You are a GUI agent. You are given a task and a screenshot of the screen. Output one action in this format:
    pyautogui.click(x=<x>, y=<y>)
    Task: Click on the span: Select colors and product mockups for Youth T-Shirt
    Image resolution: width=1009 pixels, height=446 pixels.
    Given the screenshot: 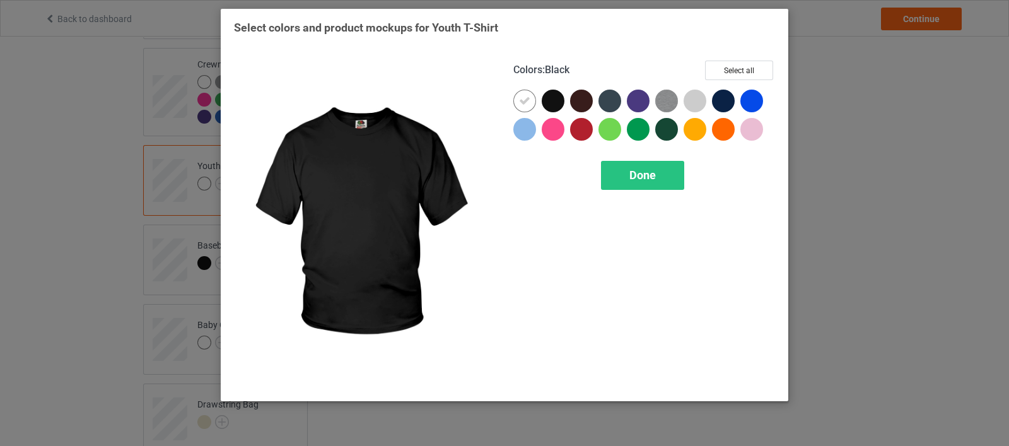 What is the action you would take?
    pyautogui.click(x=366, y=27)
    